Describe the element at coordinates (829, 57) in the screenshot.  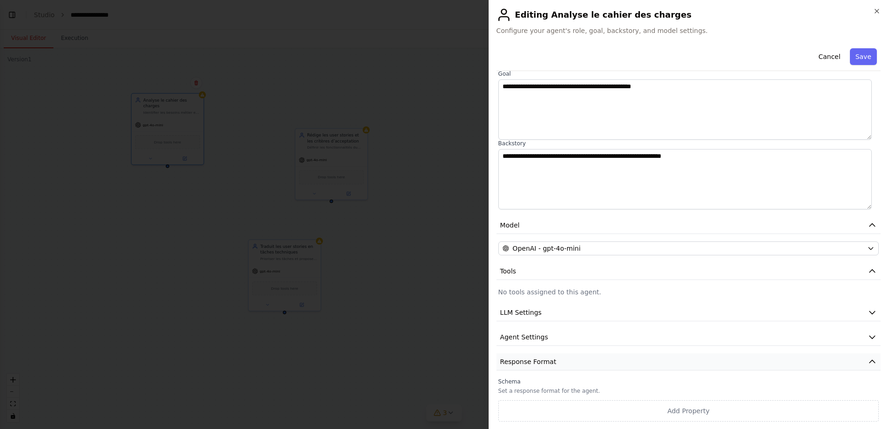
I see `button: Cancel` at that location.